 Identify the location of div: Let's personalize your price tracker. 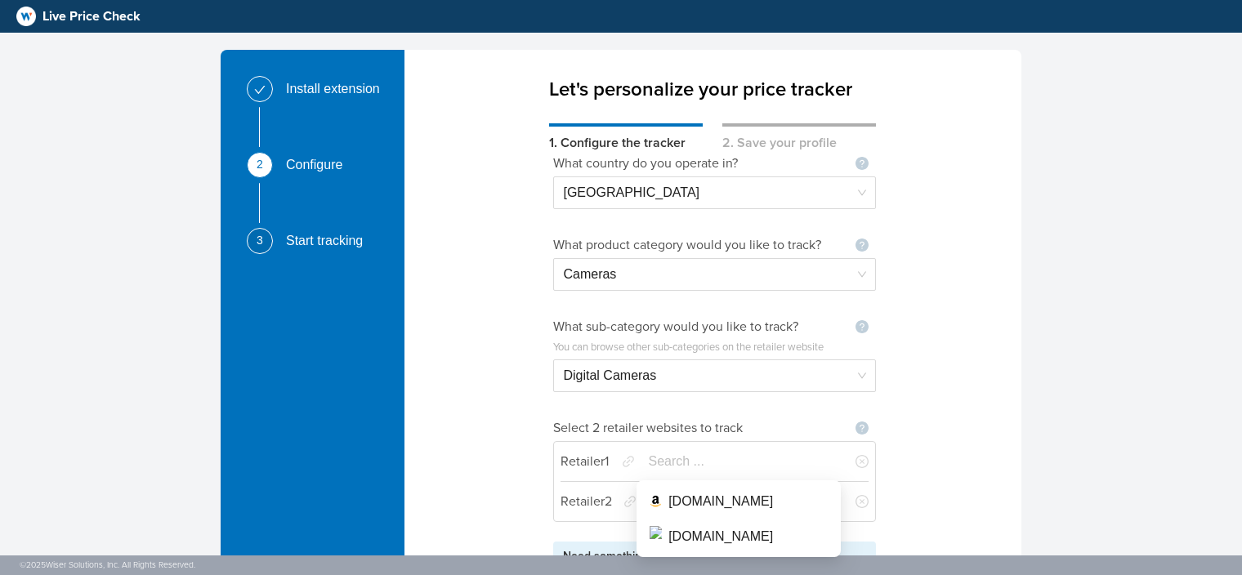
(713, 77).